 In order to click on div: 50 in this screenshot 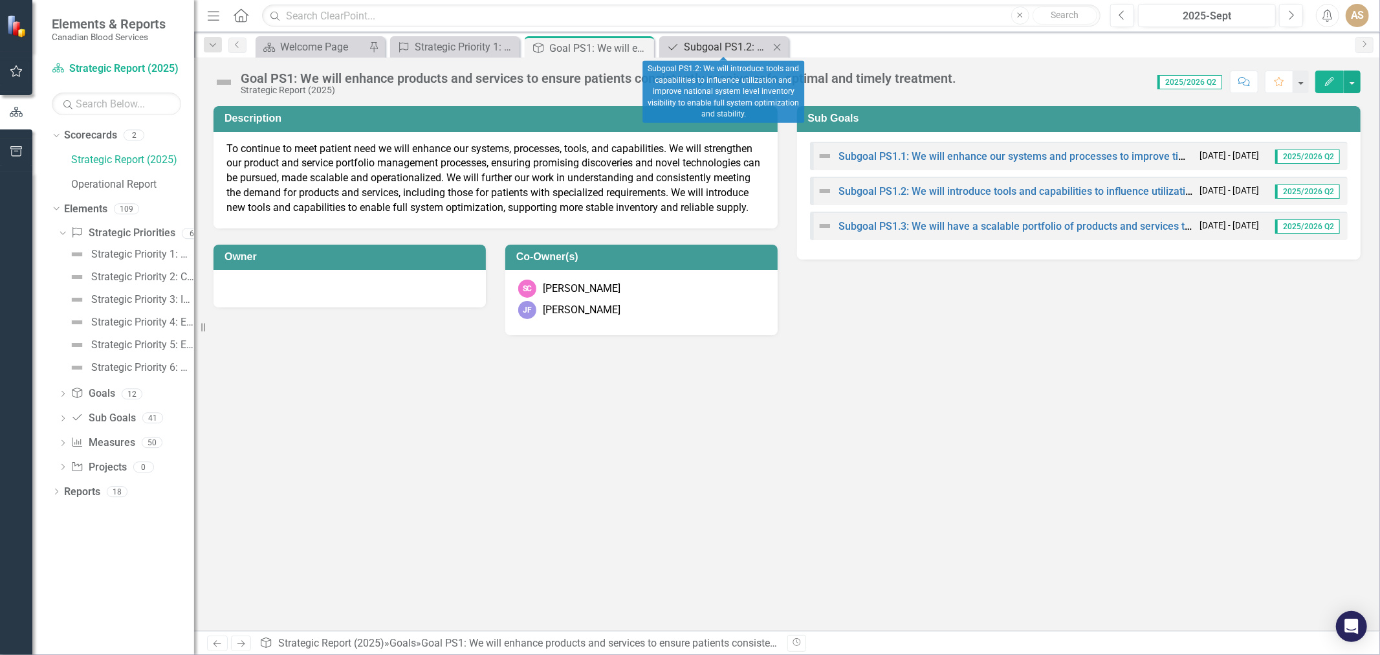, I will do `click(152, 443)`.